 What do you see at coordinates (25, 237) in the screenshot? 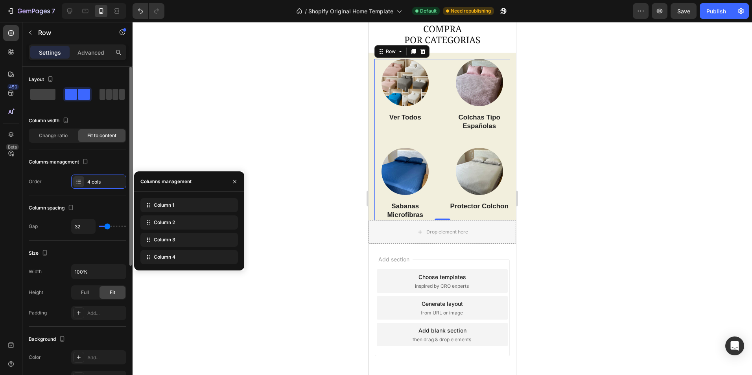
I see `span: Add section` at bounding box center [25, 237].